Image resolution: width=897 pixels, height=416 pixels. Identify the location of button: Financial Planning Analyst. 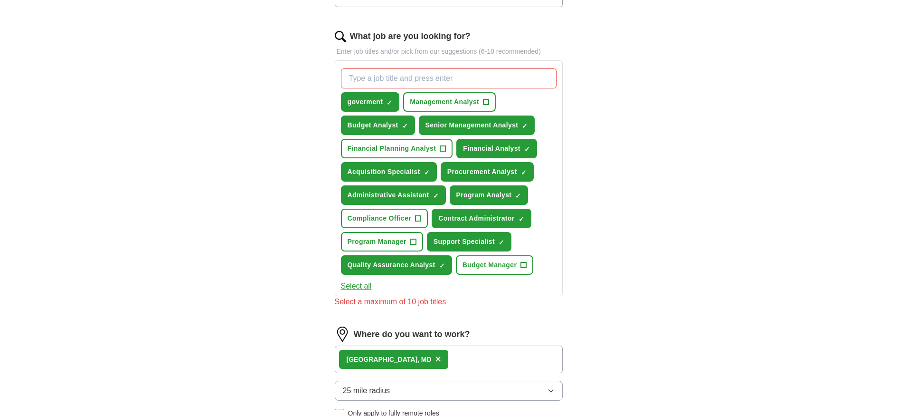
(397, 148).